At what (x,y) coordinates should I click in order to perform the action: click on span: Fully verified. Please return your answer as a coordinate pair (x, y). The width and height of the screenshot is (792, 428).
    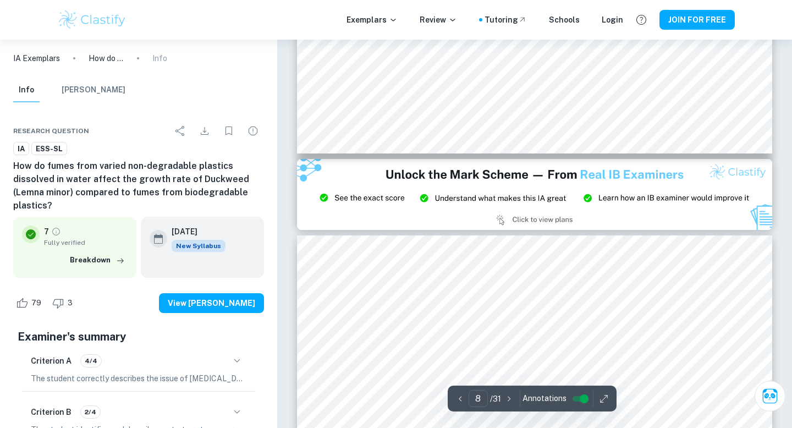
    Looking at the image, I should click on (86, 243).